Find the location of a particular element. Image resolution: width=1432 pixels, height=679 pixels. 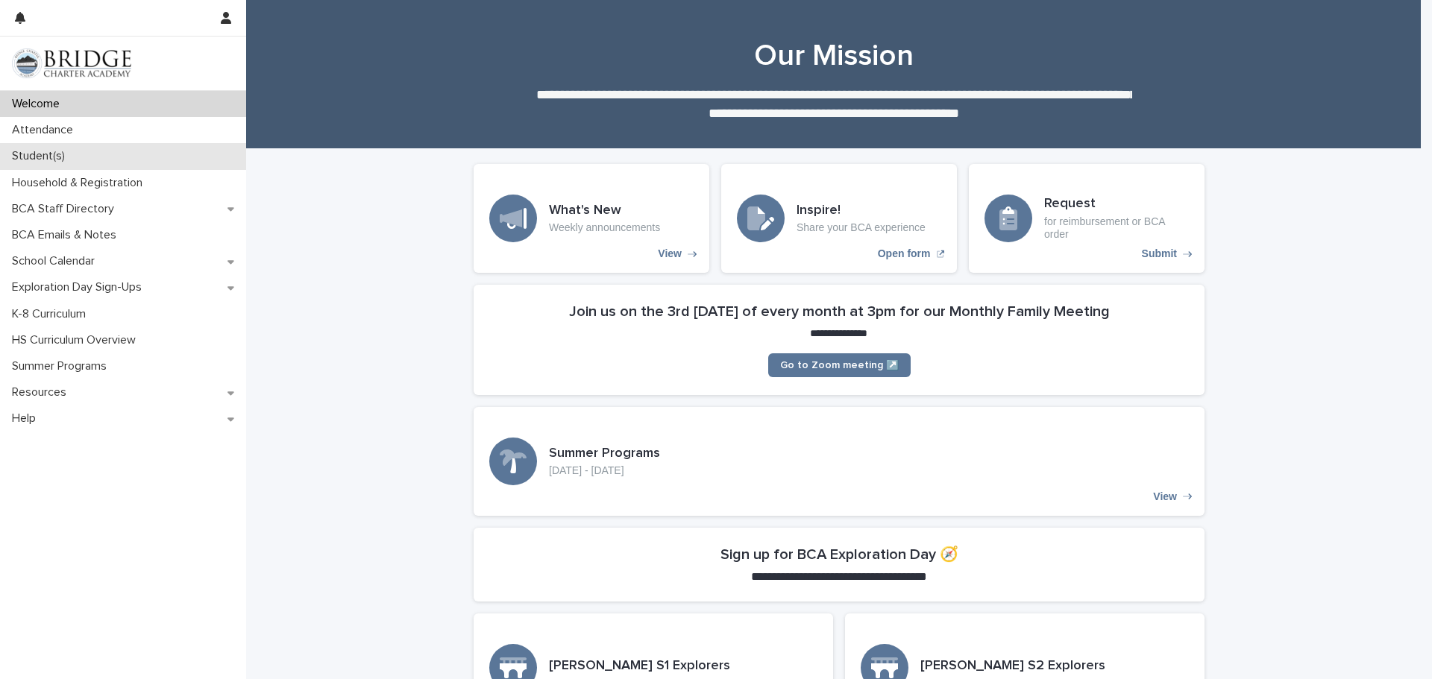

h3: Inspire! is located at coordinates (861, 211).